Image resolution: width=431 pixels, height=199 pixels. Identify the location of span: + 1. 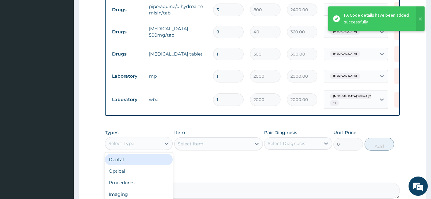
(334, 103).